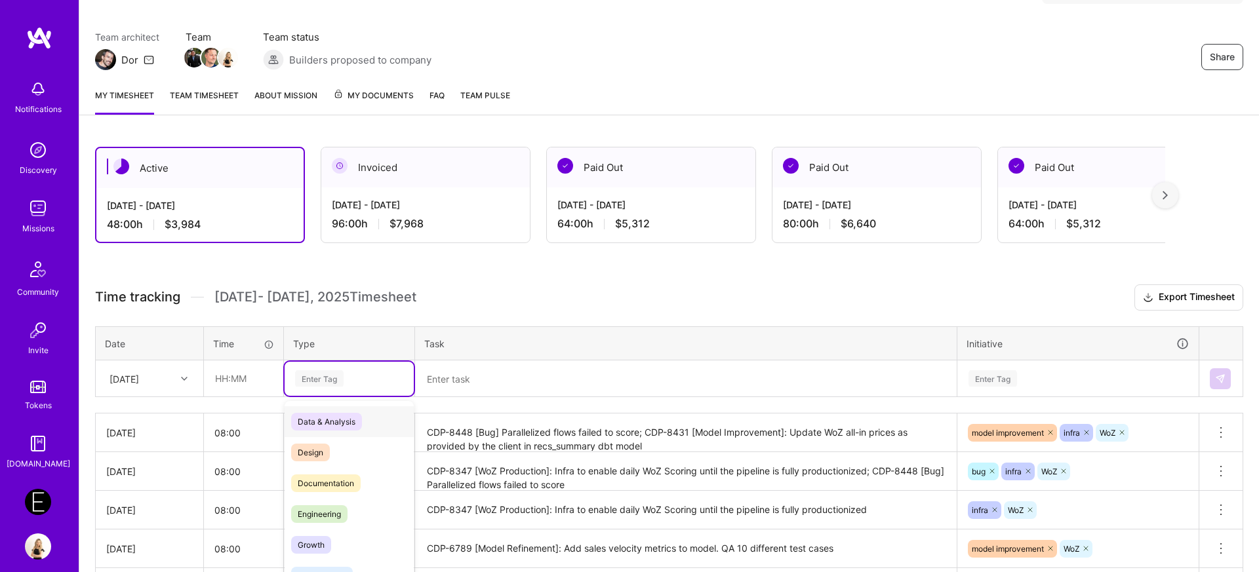 The width and height of the screenshot is (1259, 572). What do you see at coordinates (1220, 379) in the screenshot?
I see `img: Submit` at bounding box center [1220, 379].